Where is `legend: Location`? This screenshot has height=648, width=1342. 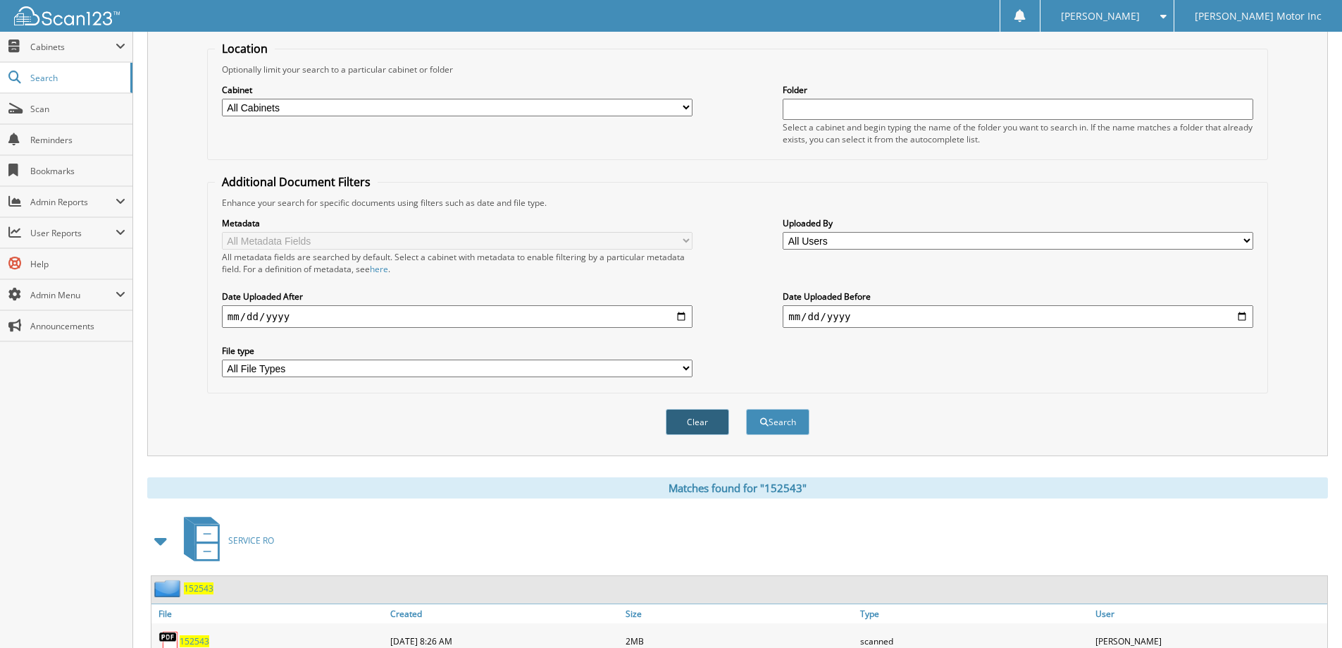
legend: Location is located at coordinates (245, 49).